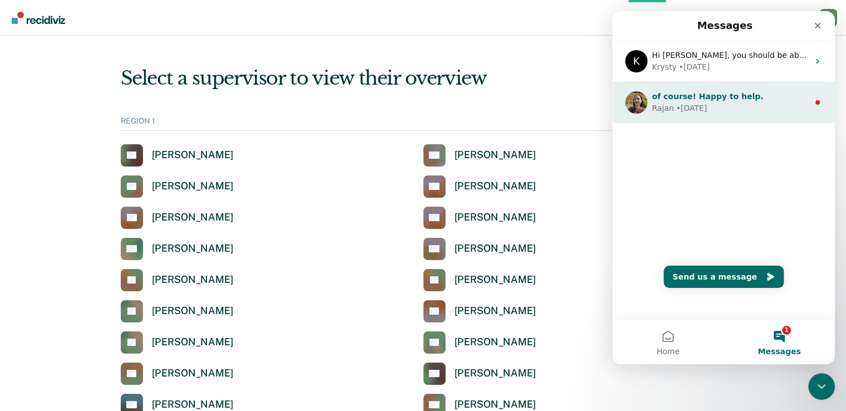 The width and height of the screenshot is (846, 411). What do you see at coordinates (52, 56) in the screenshot?
I see `div: Krysty` at bounding box center [52, 56].